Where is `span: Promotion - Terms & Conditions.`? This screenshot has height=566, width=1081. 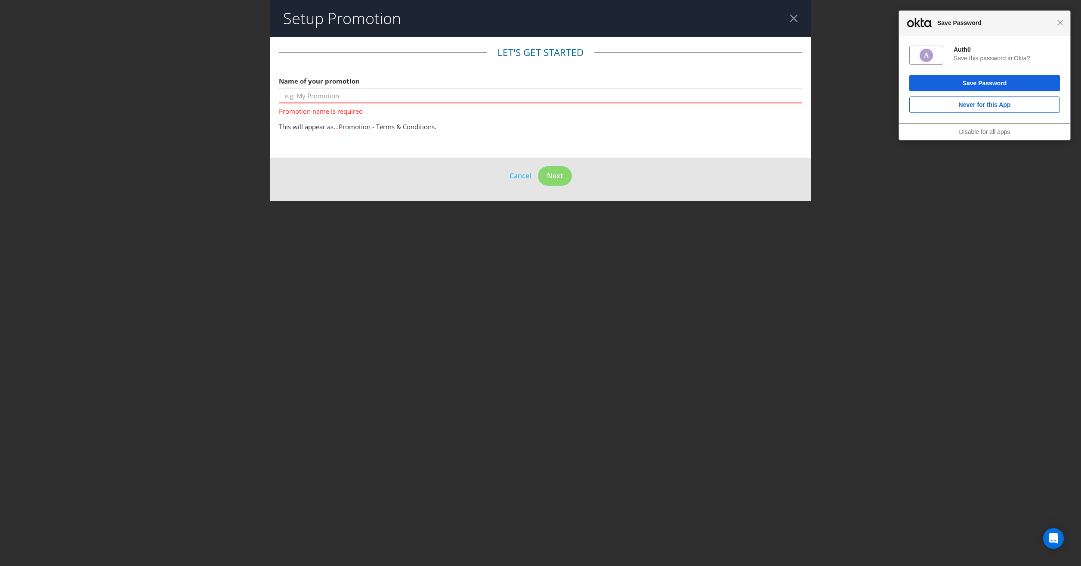 span: Promotion - Terms & Conditions. is located at coordinates (387, 127).